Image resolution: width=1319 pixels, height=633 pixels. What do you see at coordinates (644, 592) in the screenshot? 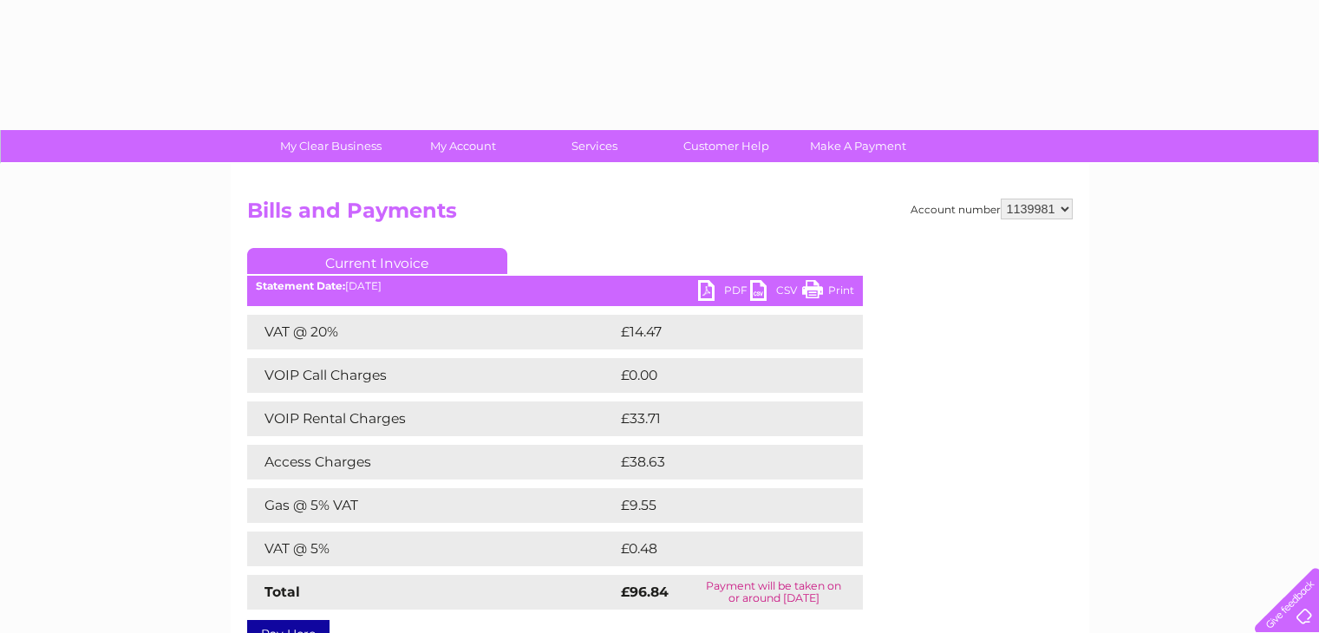
I see `strong: £96.84` at bounding box center [644, 592].